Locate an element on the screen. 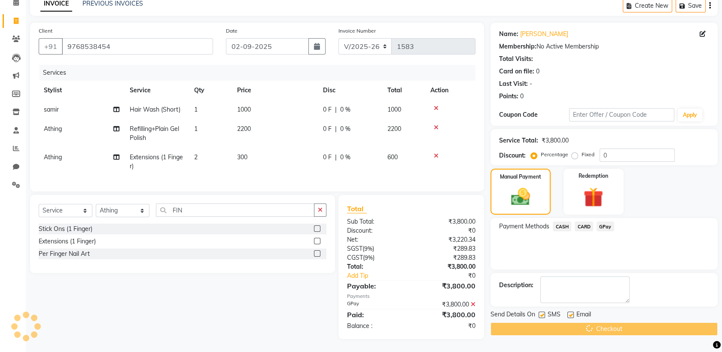 The height and width of the screenshot is (352, 722). div: Card on file: is located at coordinates (517, 71).